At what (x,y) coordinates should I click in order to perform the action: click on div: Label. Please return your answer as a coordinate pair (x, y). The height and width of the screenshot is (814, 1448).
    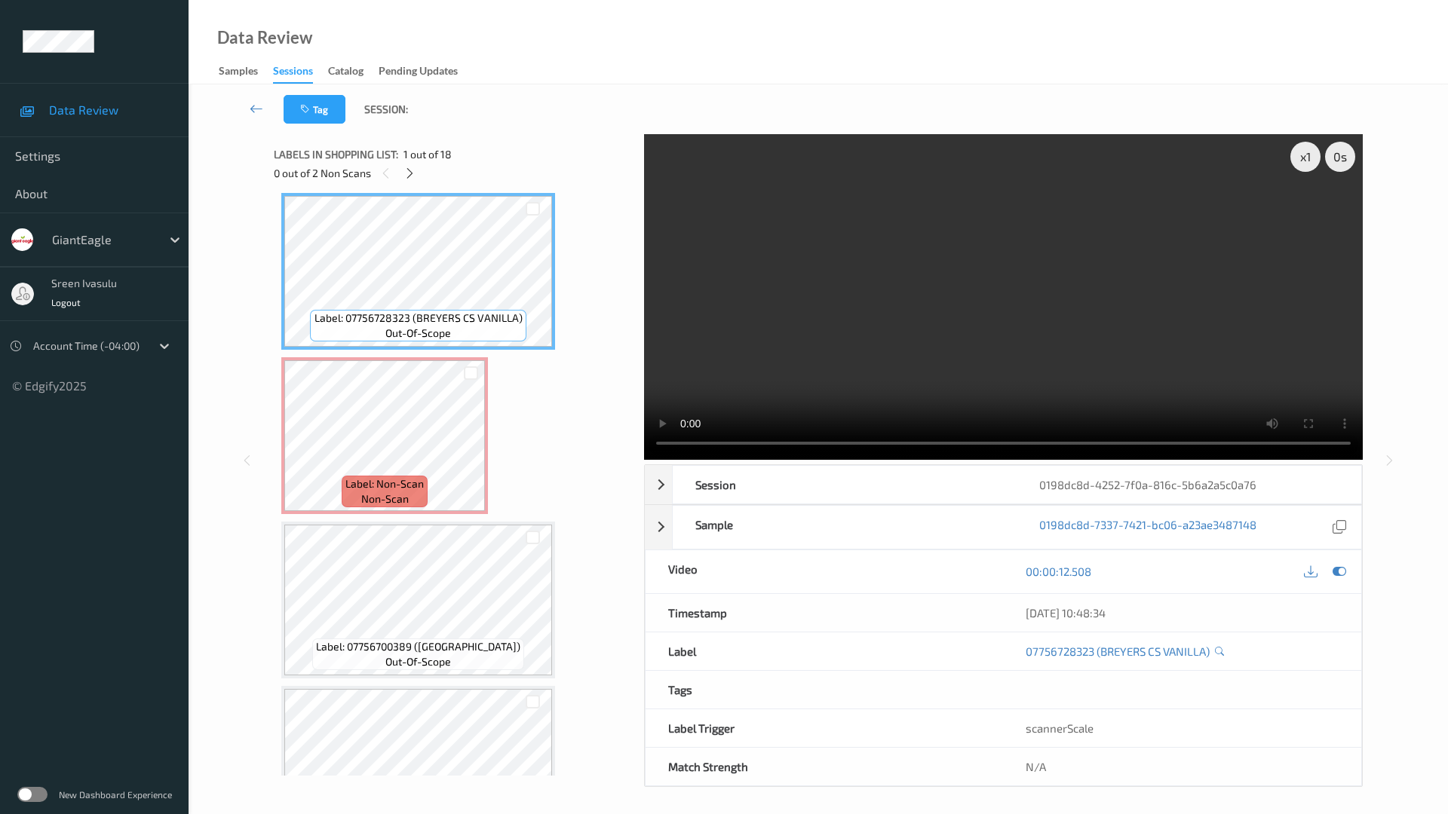
    Looking at the image, I should click on (824, 651).